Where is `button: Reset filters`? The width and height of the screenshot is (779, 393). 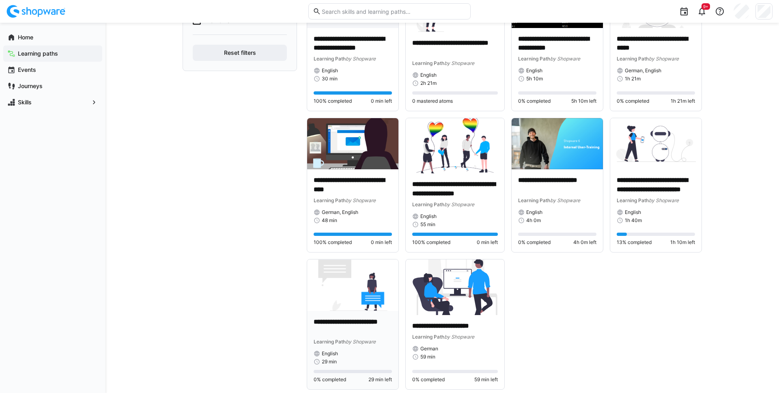 button: Reset filters is located at coordinates (240, 53).